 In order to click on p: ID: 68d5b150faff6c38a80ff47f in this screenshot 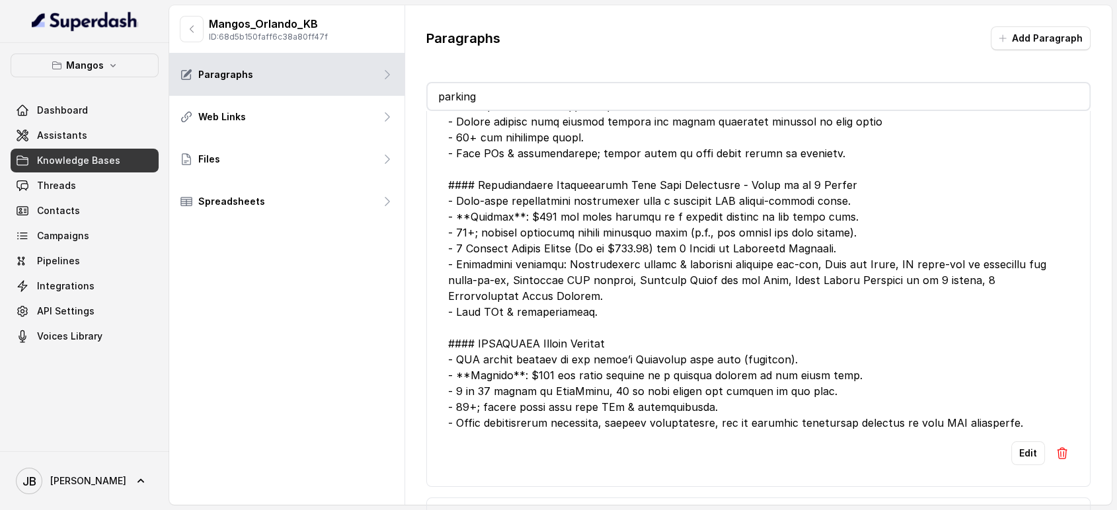, I will do `click(268, 37)`.